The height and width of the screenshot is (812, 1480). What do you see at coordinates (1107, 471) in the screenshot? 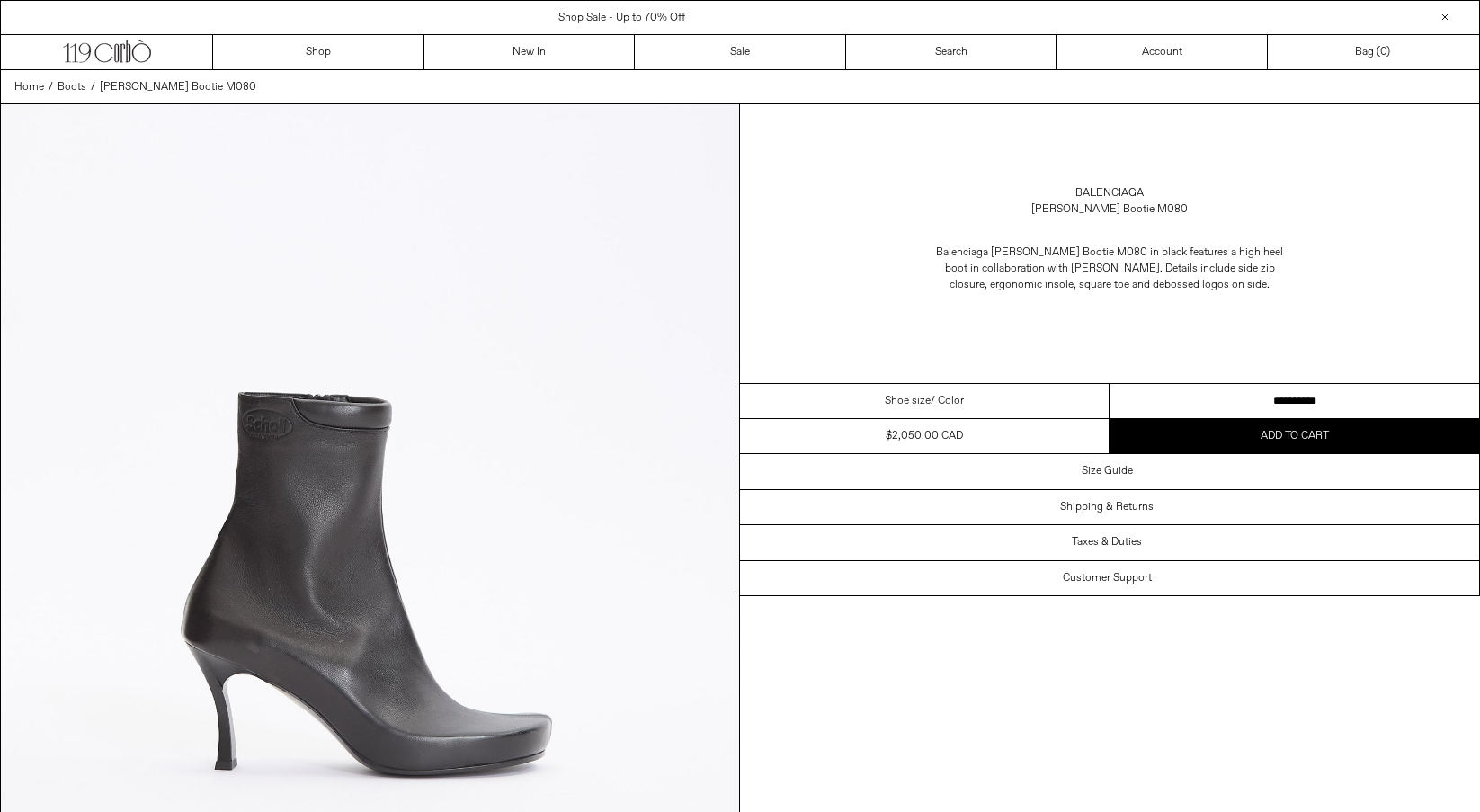
I see `h3: Size Guide` at bounding box center [1107, 471].